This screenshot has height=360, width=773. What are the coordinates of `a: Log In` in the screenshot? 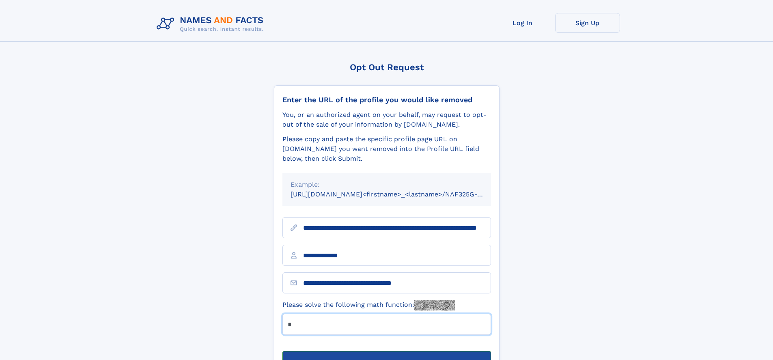 It's located at (523, 23).